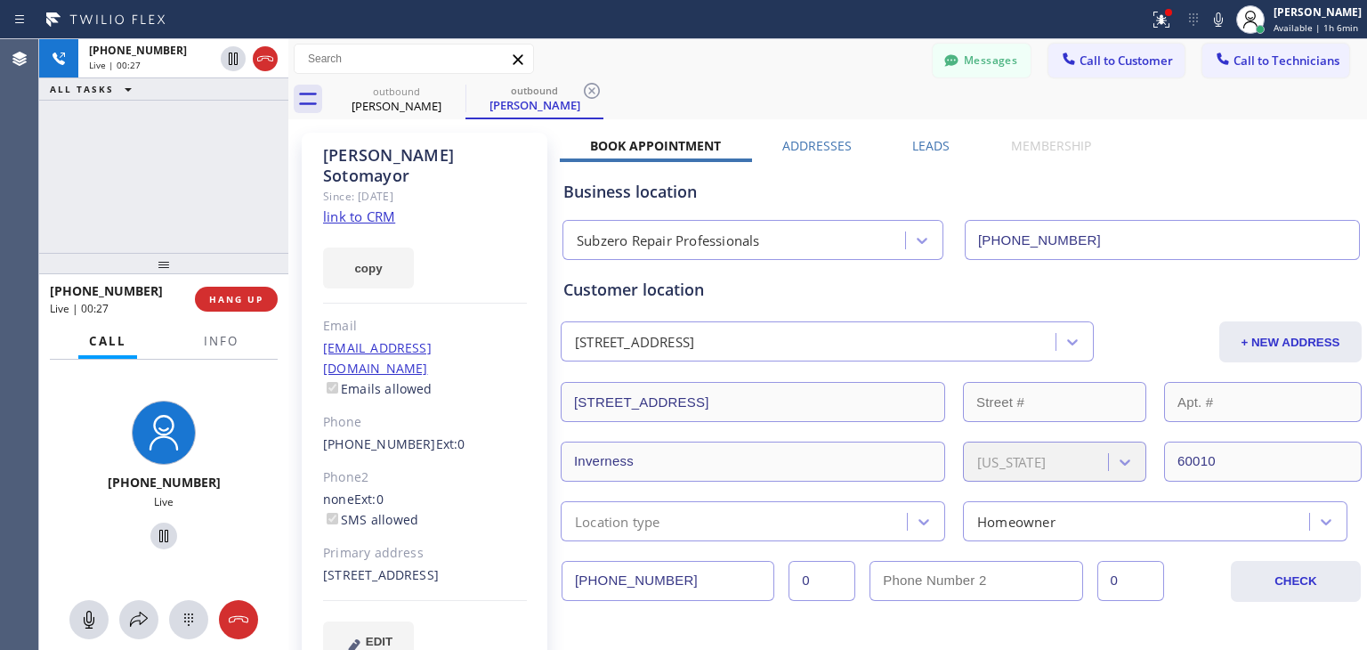 The width and height of the screenshot is (1367, 650). What do you see at coordinates (82, 89) in the screenshot?
I see `span: ALL TASKS` at bounding box center [82, 89].